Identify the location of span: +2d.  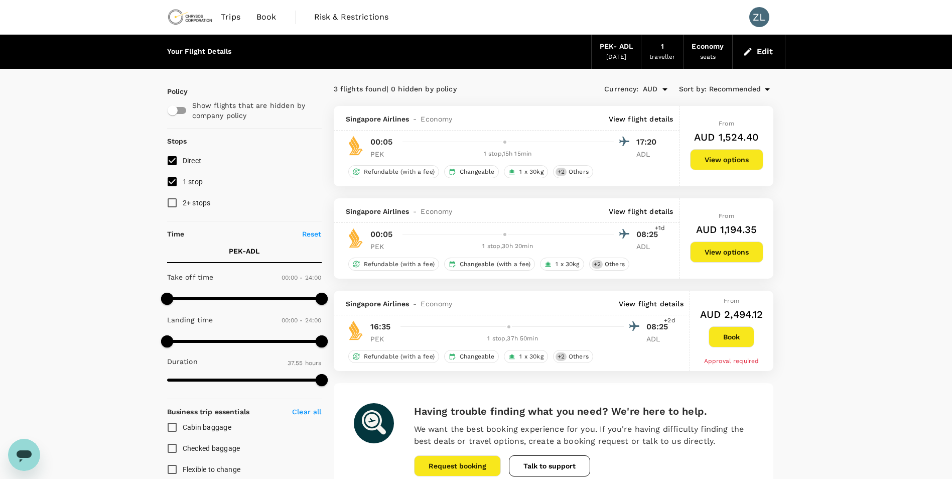
(670, 321).